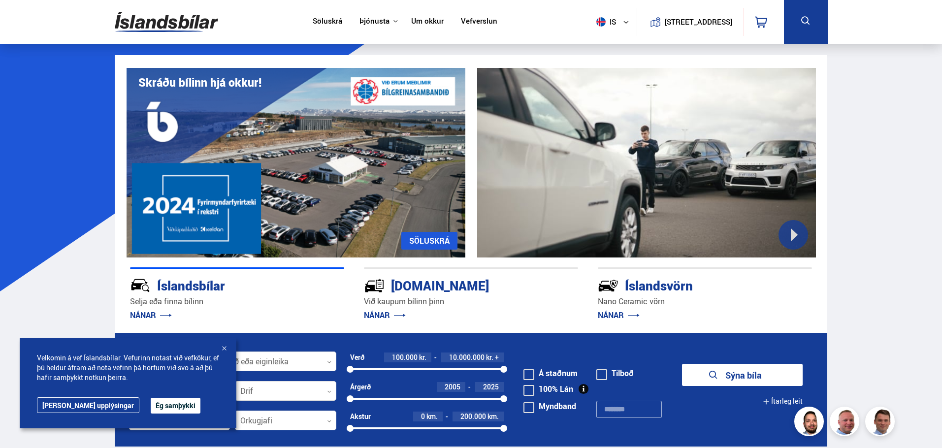 The width and height of the screenshot is (942, 448). Describe the element at coordinates (687, 285) in the screenshot. I see `div: Íslandsvörn` at that location.